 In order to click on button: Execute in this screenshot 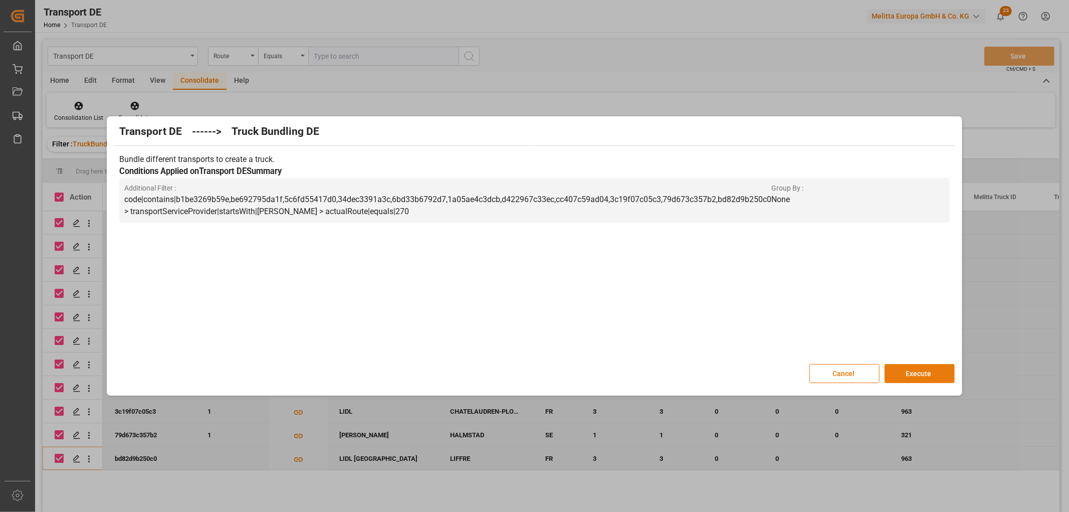, I will do `click(920, 374)`.